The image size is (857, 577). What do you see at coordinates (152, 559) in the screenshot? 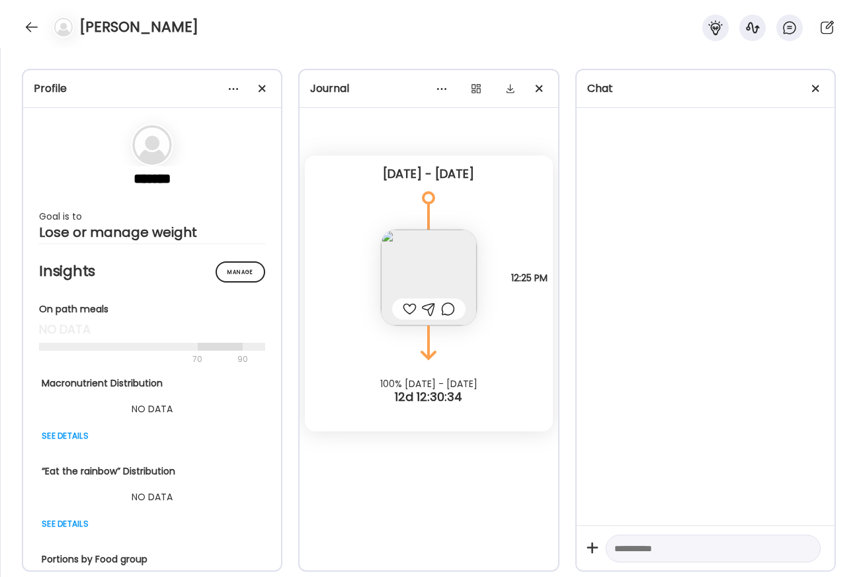
I see `div: Portions by Food group` at bounding box center [152, 559].